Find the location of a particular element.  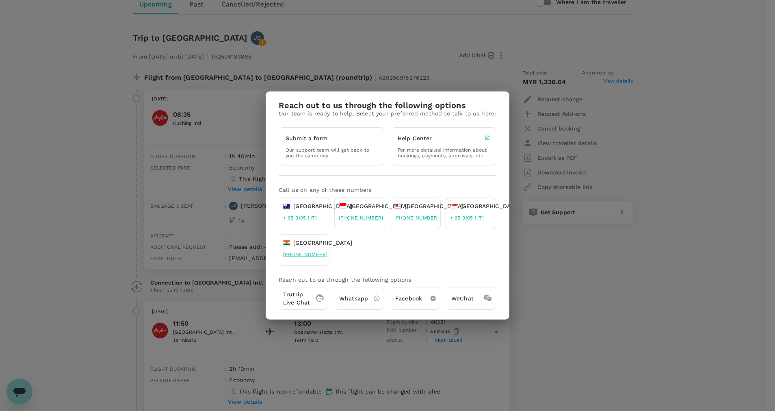

p: Our team is ready to help. Select your preferred method to talk to us here: is located at coordinates (388, 113).